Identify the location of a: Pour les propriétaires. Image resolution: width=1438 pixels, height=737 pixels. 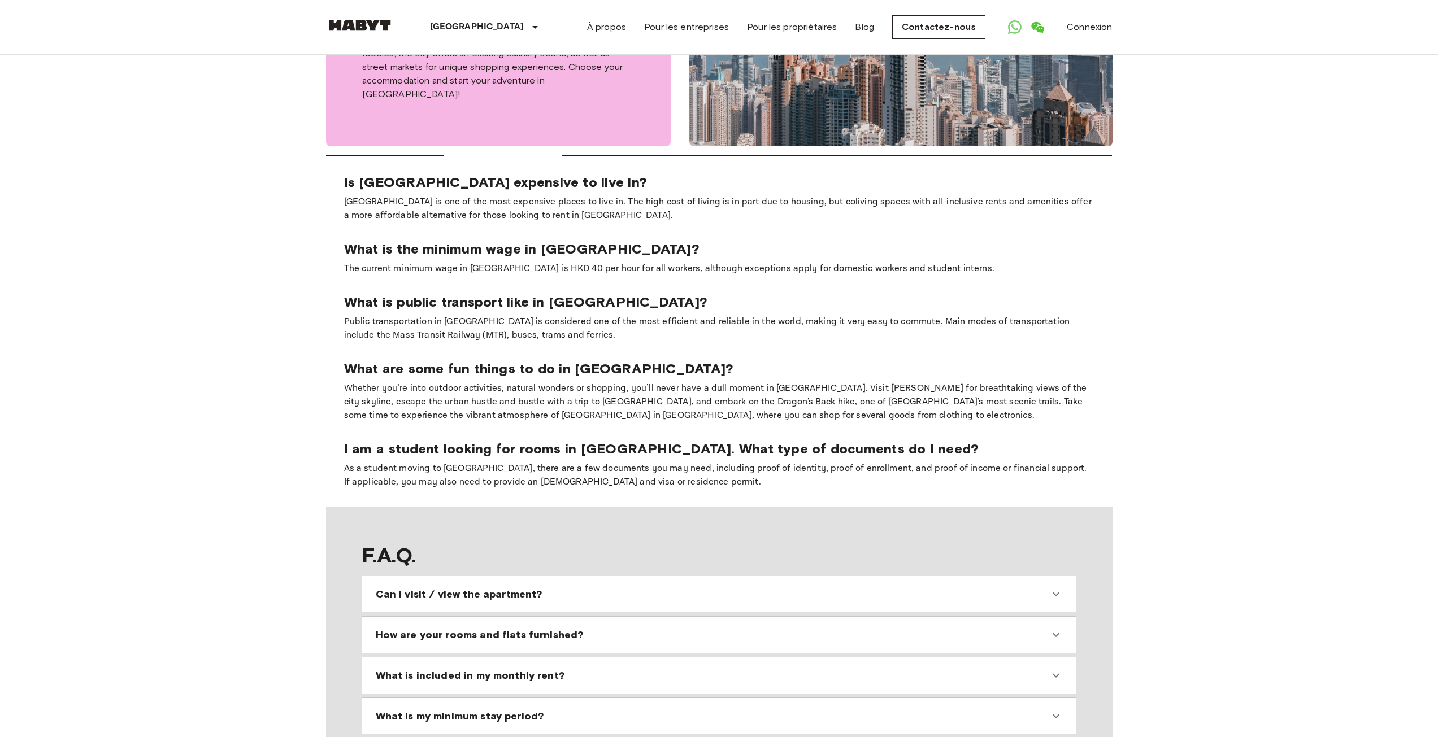
(791, 27).